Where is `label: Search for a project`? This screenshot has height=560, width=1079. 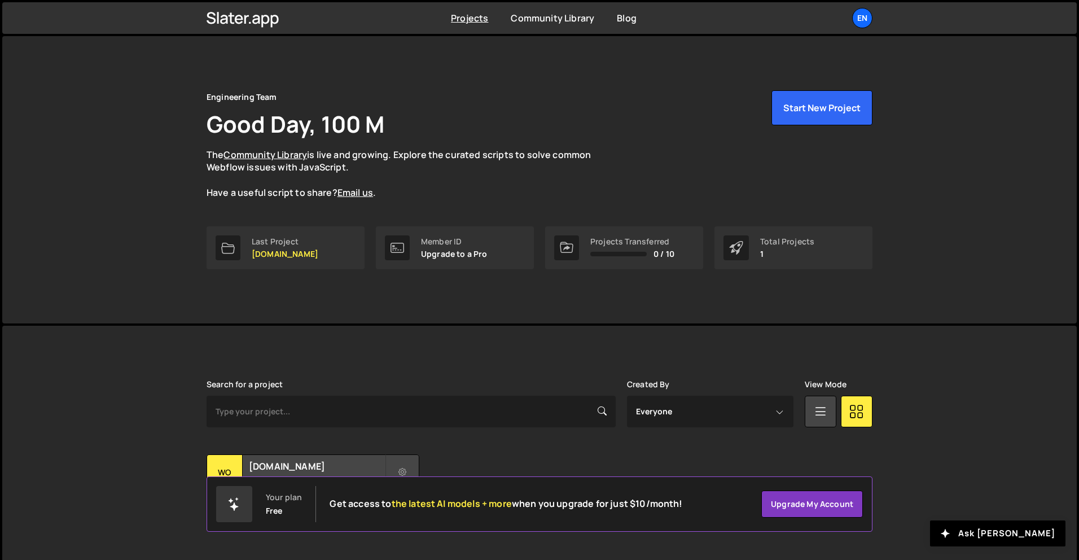
label: Search for a project is located at coordinates (244, 384).